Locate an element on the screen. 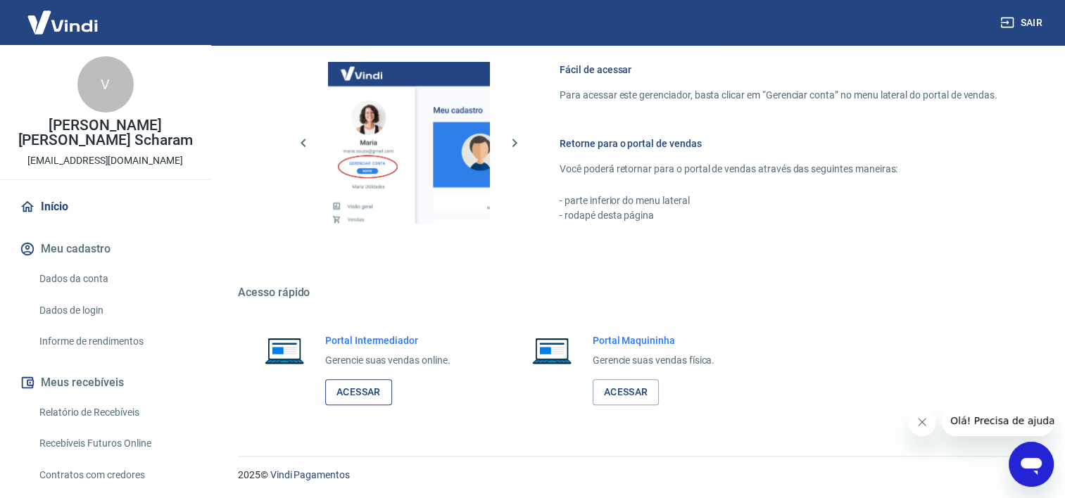 This screenshot has height=498, width=1065. p: Você poderá retornar para o portal de vendas através das seguintes maneiras: is located at coordinates (778, 169).